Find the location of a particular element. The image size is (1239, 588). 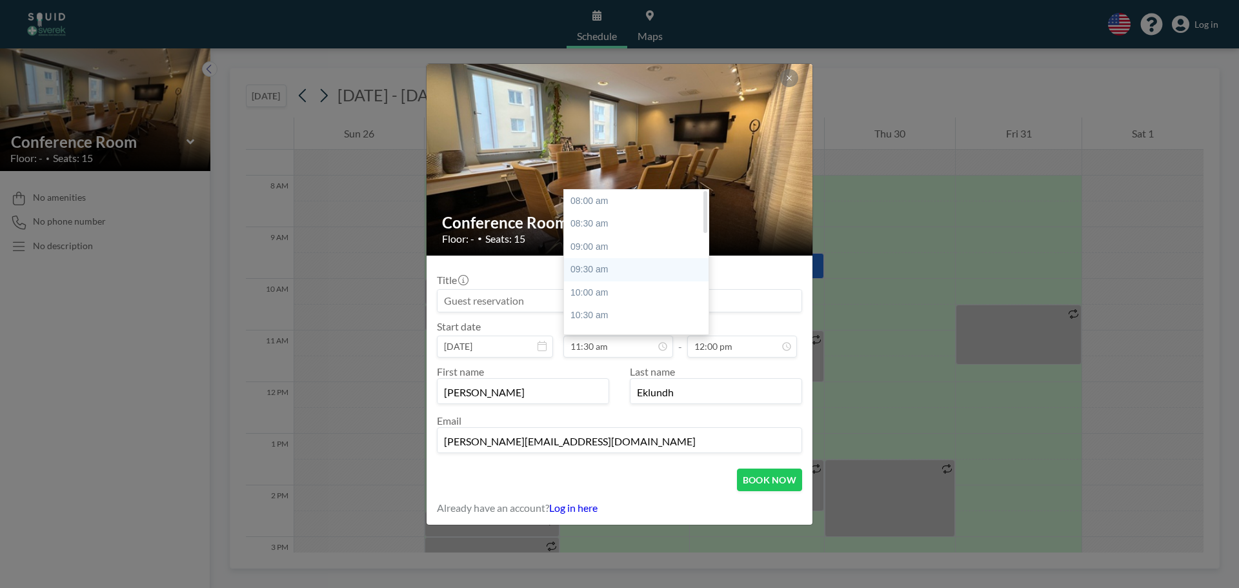

div: 10:00 am is located at coordinates (639, 293).